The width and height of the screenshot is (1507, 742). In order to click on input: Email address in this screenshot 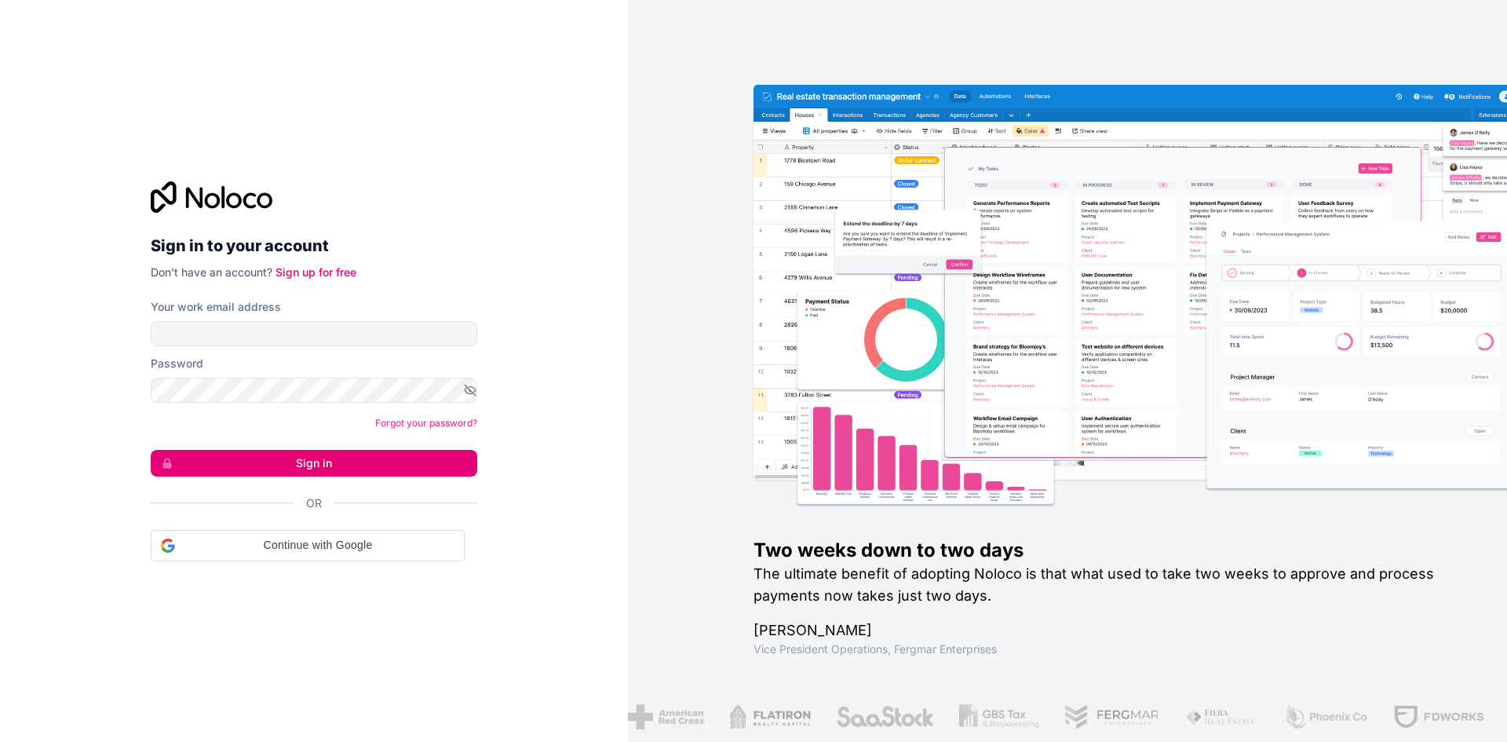, I will do `click(314, 334)`.